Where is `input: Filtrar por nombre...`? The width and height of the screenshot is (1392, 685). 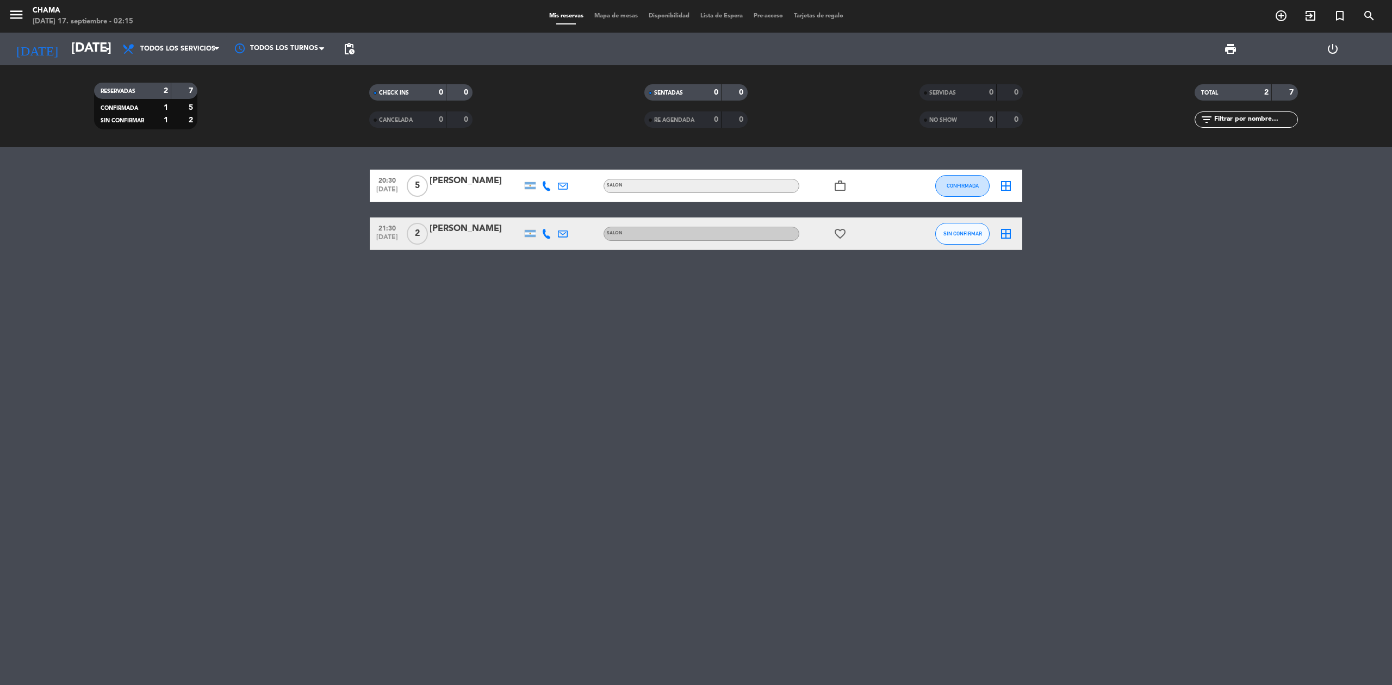
input: Filtrar por nombre... is located at coordinates (1255, 120).